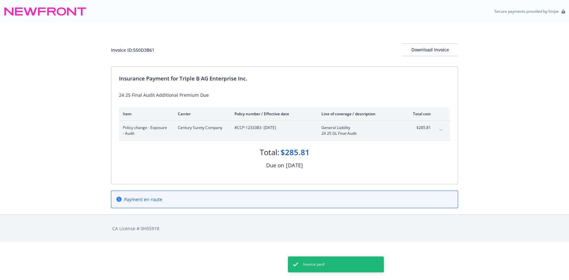 Image resolution: width=569 pixels, height=280 pixels. Describe the element at coordinates (201, 114) in the screenshot. I see `div: Carrier` at that location.